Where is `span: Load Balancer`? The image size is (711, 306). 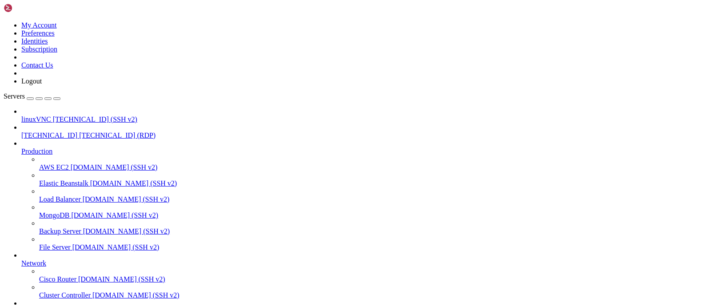
span: Load Balancer is located at coordinates (60, 199).